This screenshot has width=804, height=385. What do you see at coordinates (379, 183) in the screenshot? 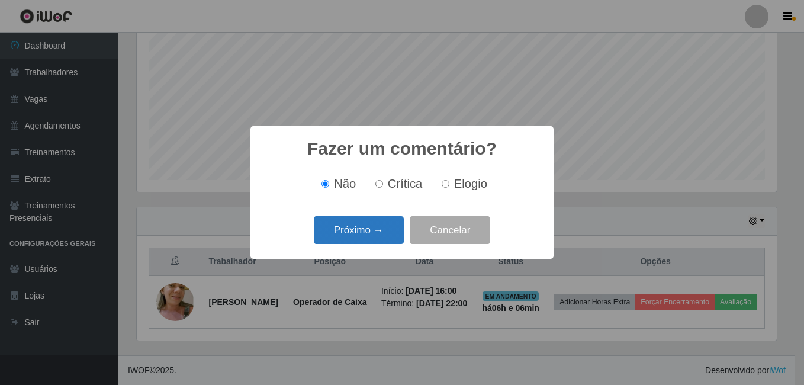
I see `input: Crítica` at bounding box center [379, 183].